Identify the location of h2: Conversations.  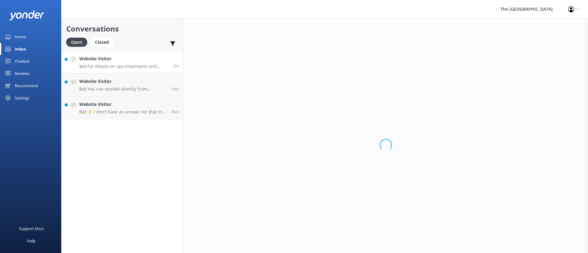
(123, 29).